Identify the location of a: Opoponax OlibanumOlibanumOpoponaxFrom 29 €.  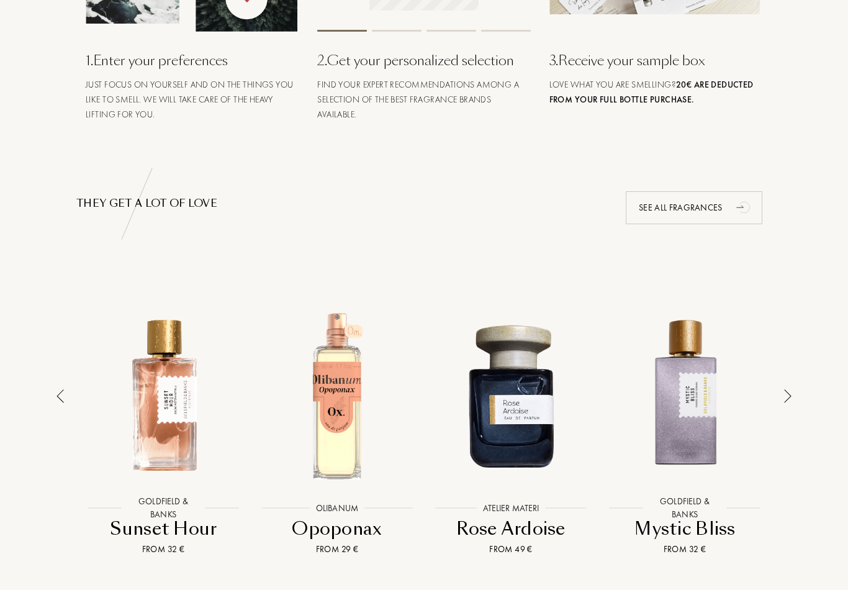
(337, 420).